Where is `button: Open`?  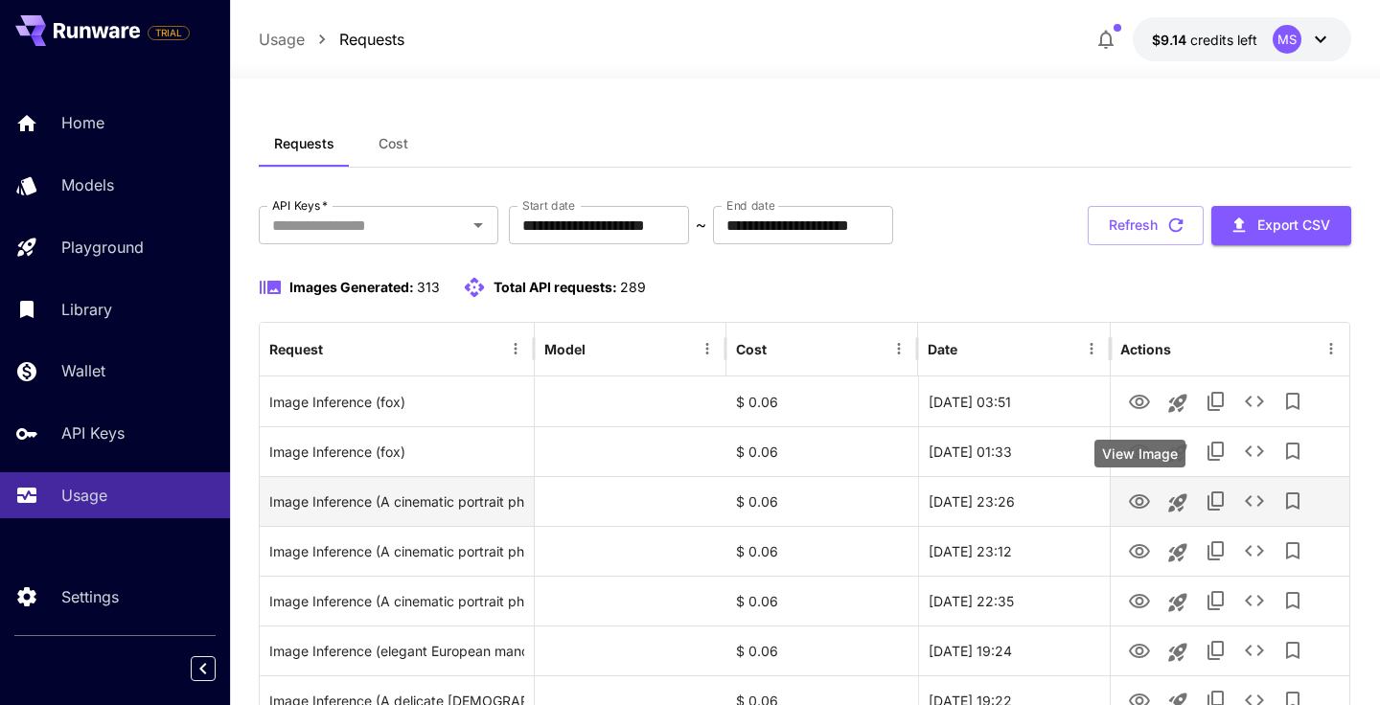 button: Open is located at coordinates (478, 225).